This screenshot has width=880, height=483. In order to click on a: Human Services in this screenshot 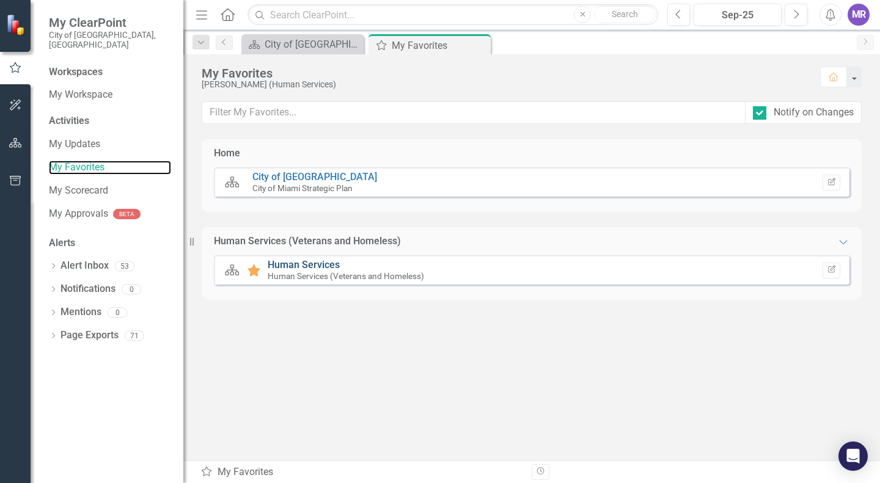, I will do `click(304, 265)`.